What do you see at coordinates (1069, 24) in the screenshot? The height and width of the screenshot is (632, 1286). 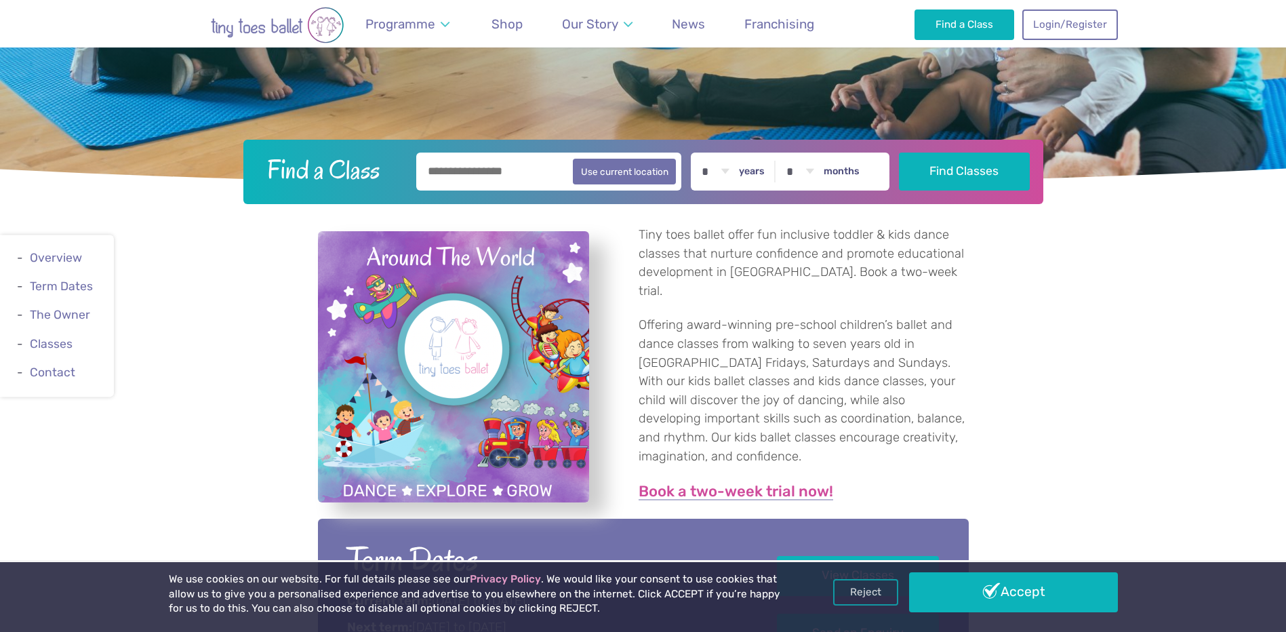 I see `a: Login/Register` at bounding box center [1069, 24].